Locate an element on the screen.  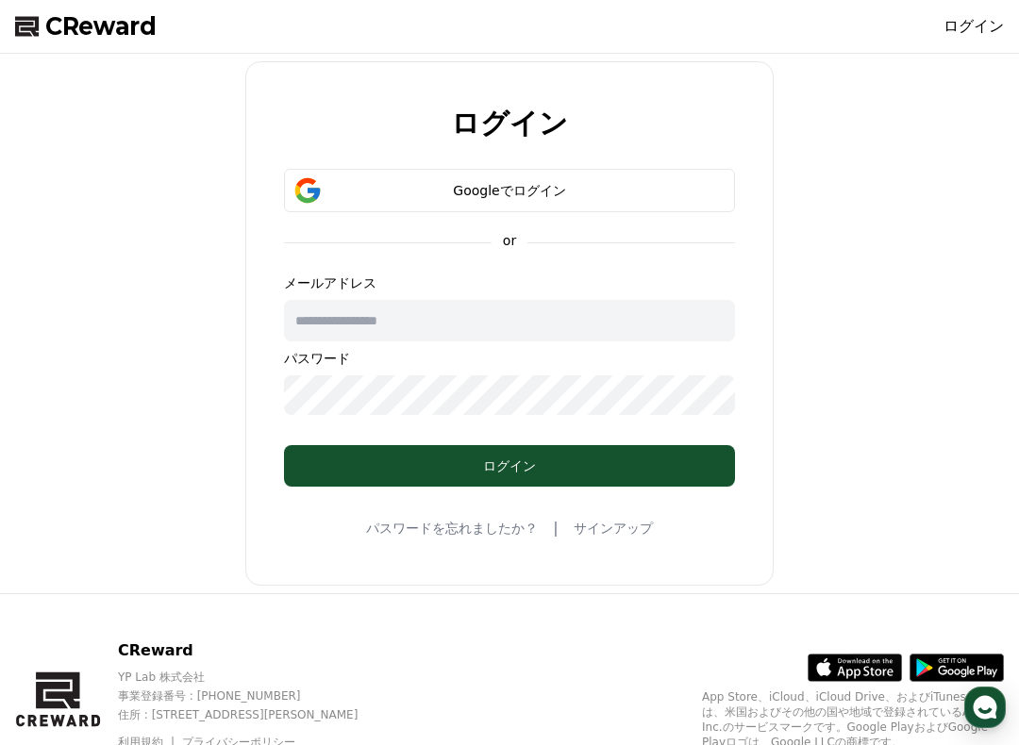
p: パスワード is located at coordinates (510, 359).